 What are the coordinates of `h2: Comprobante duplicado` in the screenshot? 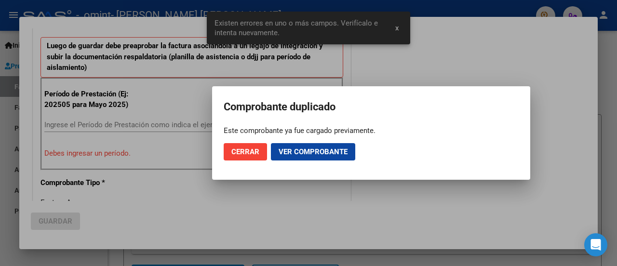 It's located at (371, 107).